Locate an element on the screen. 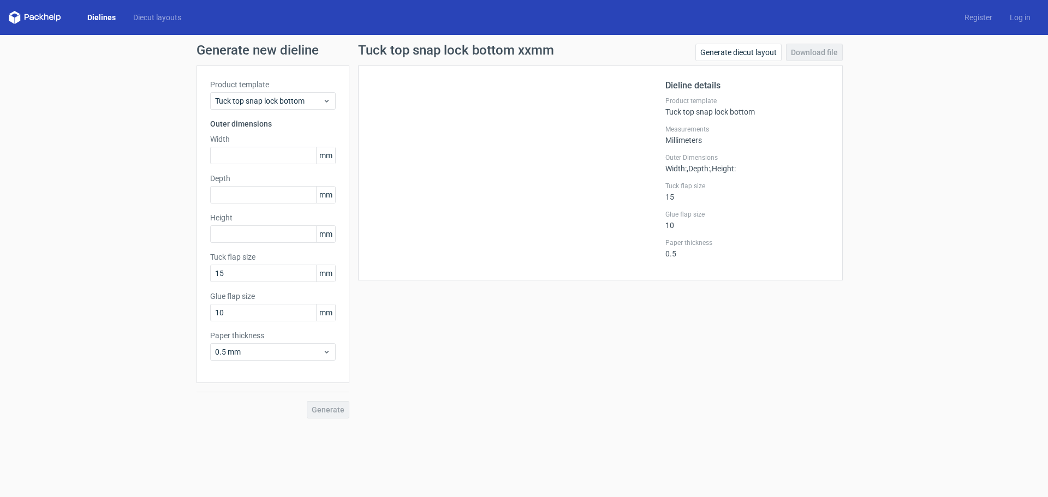 The height and width of the screenshot is (497, 1048). span: , Depth : is located at coordinates (698, 169).